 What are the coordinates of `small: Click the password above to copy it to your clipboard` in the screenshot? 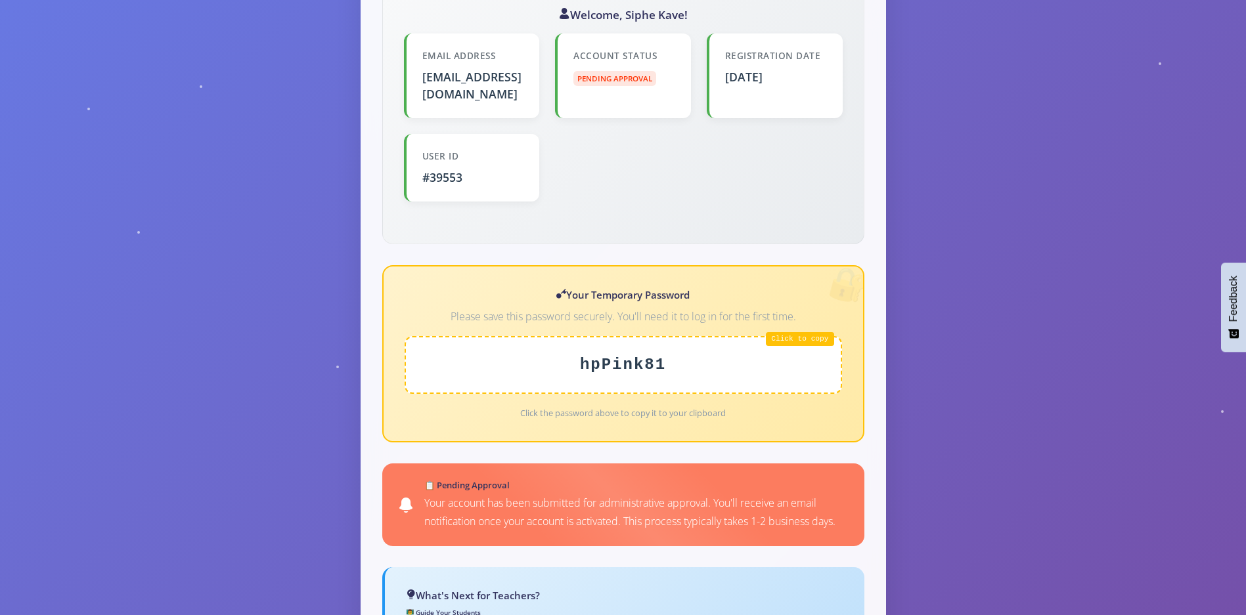 It's located at (622, 413).